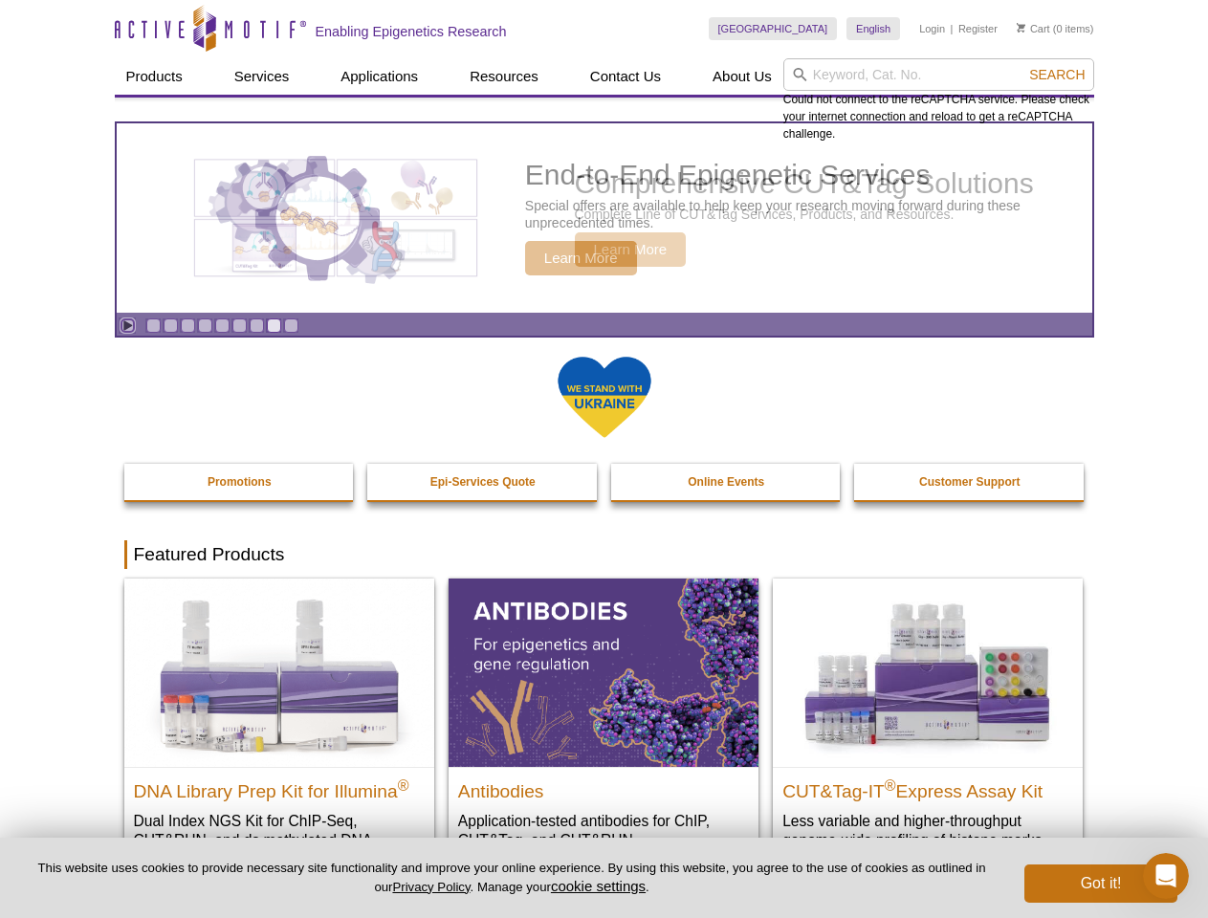 This screenshot has height=918, width=1208. I want to click on h2: Antibodies, so click(604, 787).